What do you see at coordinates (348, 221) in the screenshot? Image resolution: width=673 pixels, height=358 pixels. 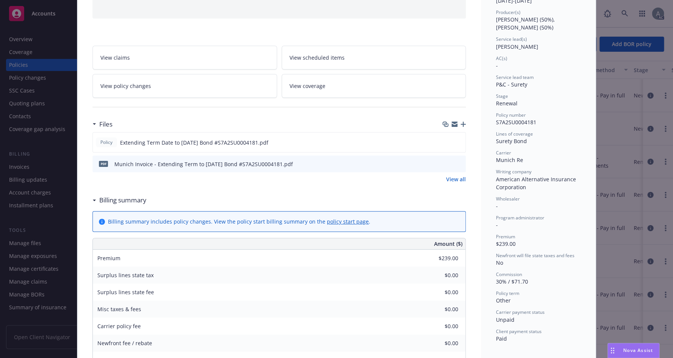 I see `a: policy start page` at bounding box center [348, 221].